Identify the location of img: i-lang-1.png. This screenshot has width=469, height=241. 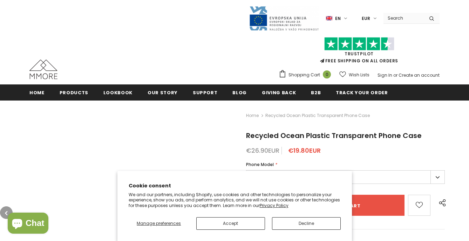
(329, 18).